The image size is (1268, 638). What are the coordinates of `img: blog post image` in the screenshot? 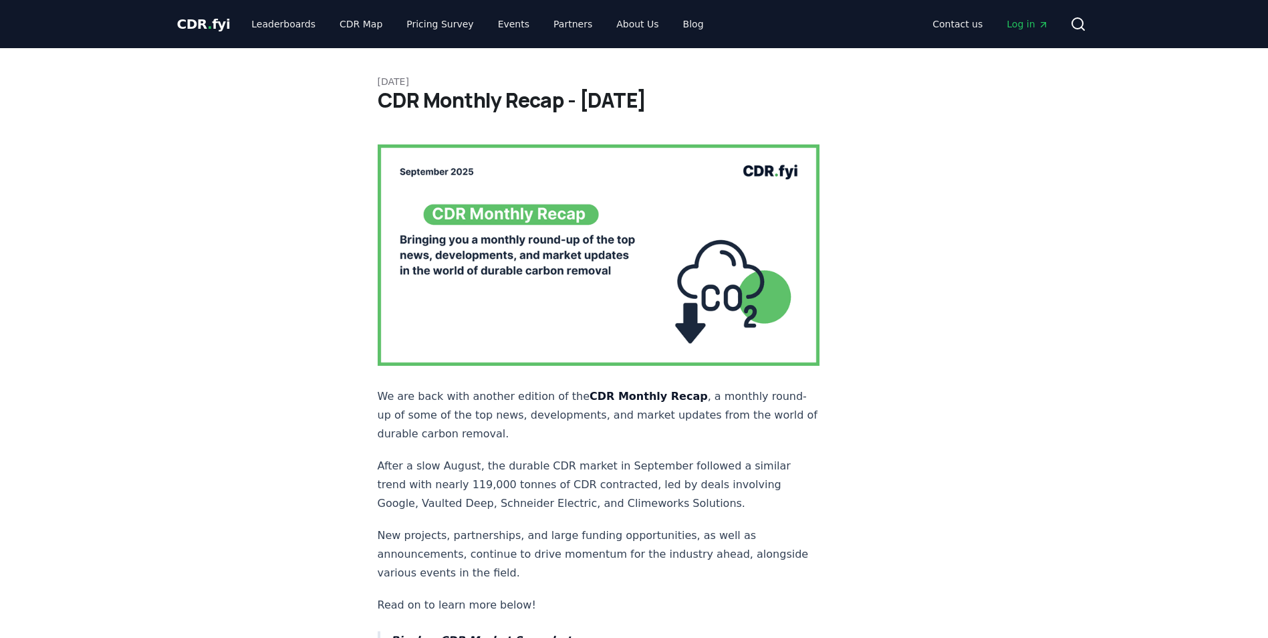 It's located at (599, 255).